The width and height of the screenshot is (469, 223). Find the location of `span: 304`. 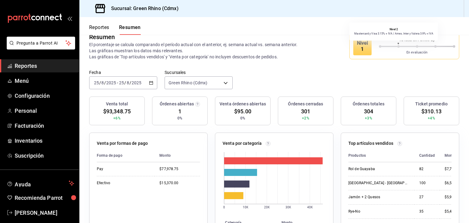

span: 304 is located at coordinates (368, 111).